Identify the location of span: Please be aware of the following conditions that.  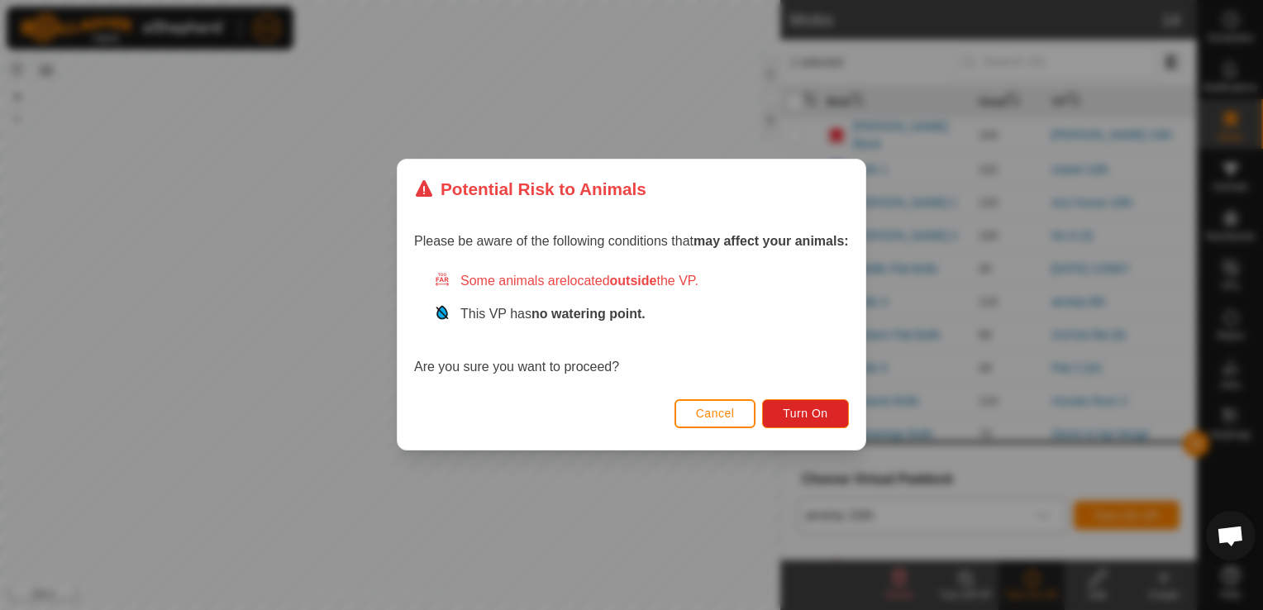
(632, 241).